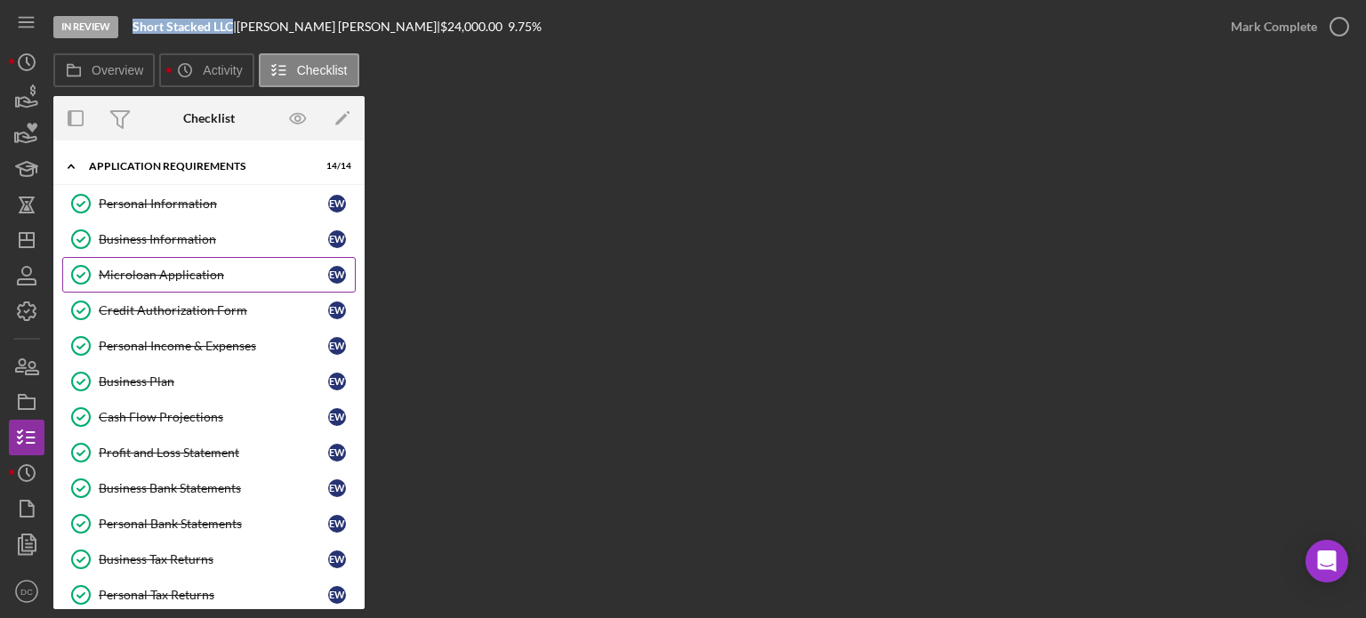 Image resolution: width=1366 pixels, height=618 pixels. Describe the element at coordinates (525, 27) in the screenshot. I see `div: 9.75 %` at that location.